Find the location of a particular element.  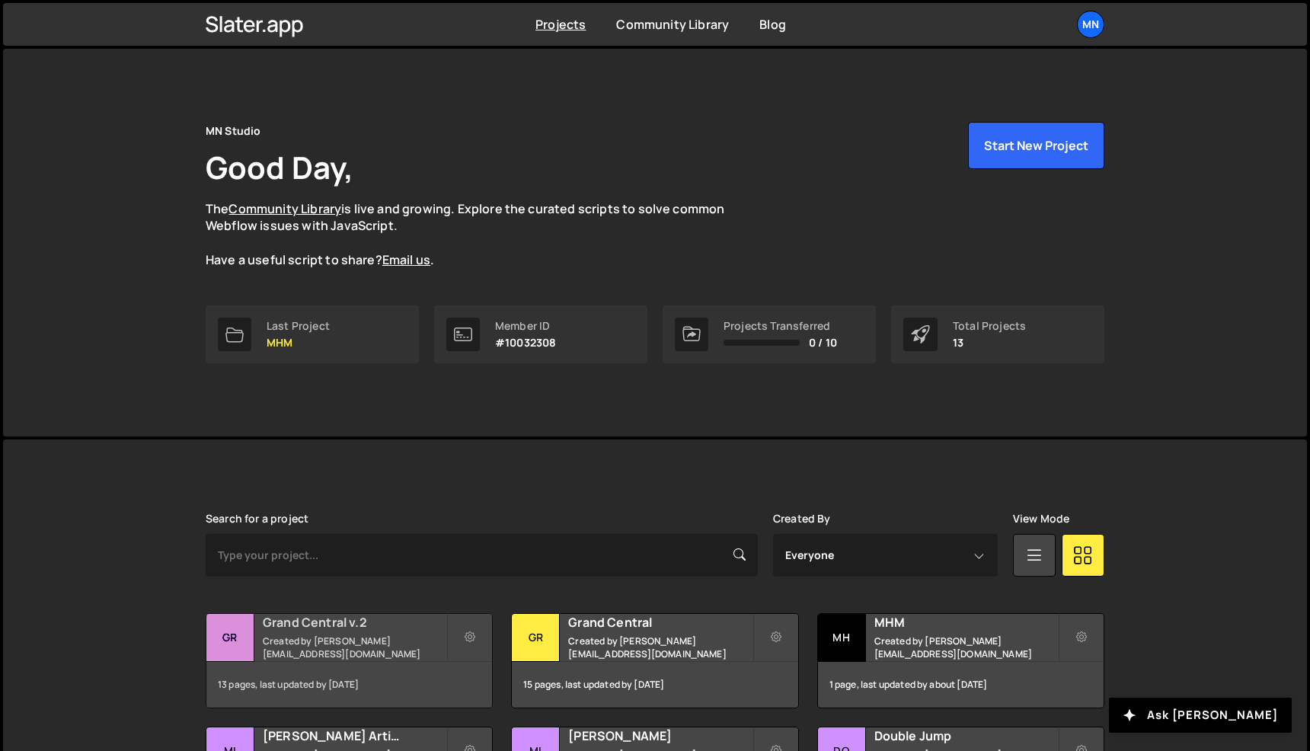

h2: Grand Central is located at coordinates (660, 622).